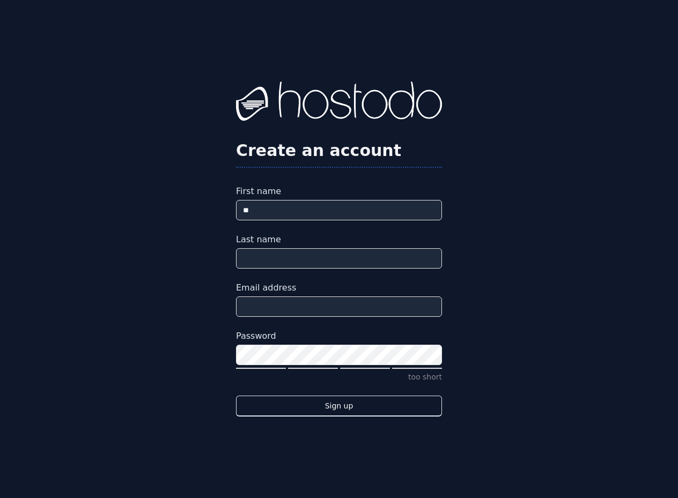 This screenshot has width=678, height=498. Describe the element at coordinates (339, 288) in the screenshot. I see `label: Email address` at that location.